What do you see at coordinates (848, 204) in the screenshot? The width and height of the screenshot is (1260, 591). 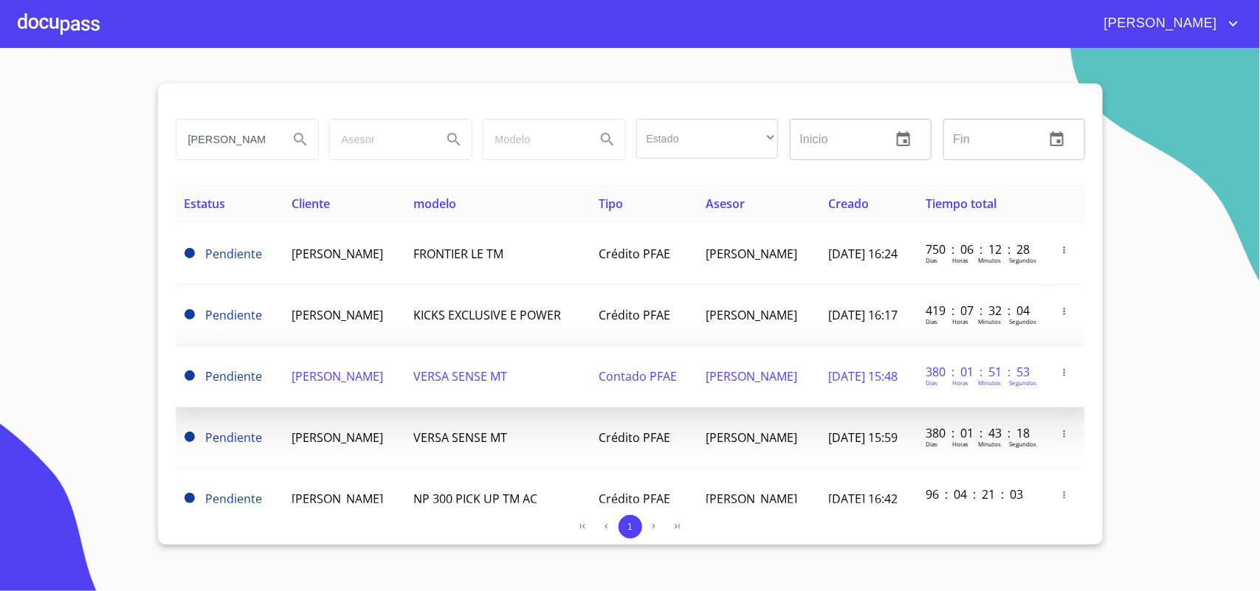 I see `span: Creado` at bounding box center [848, 204].